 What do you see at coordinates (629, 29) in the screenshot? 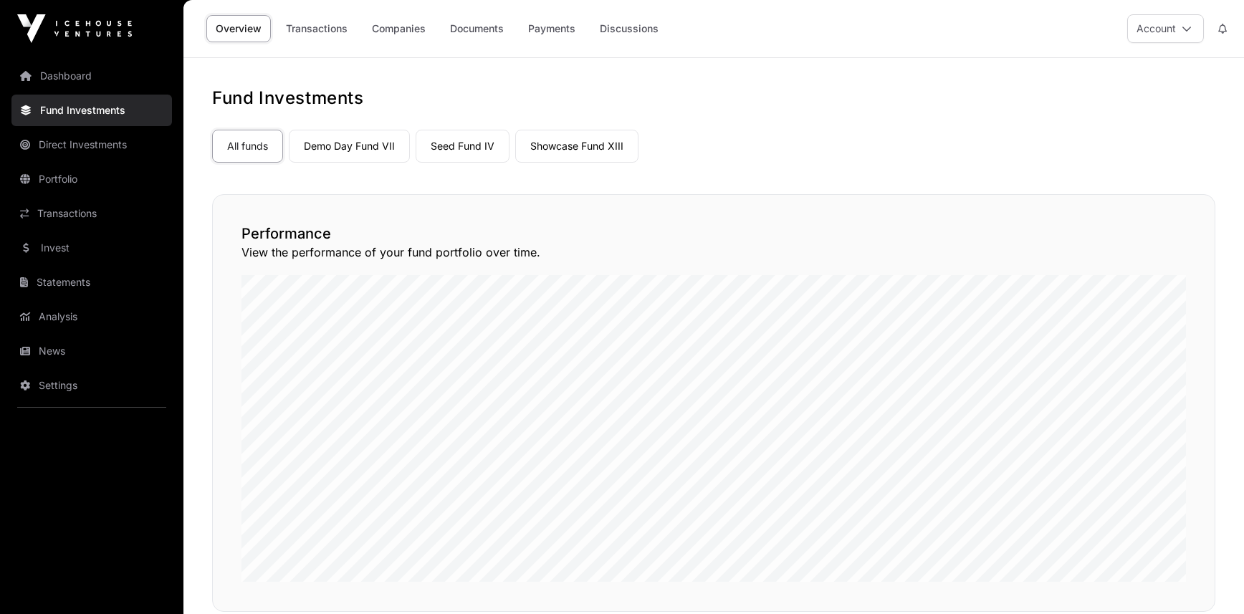
I see `a: Discussions` at bounding box center [629, 29].